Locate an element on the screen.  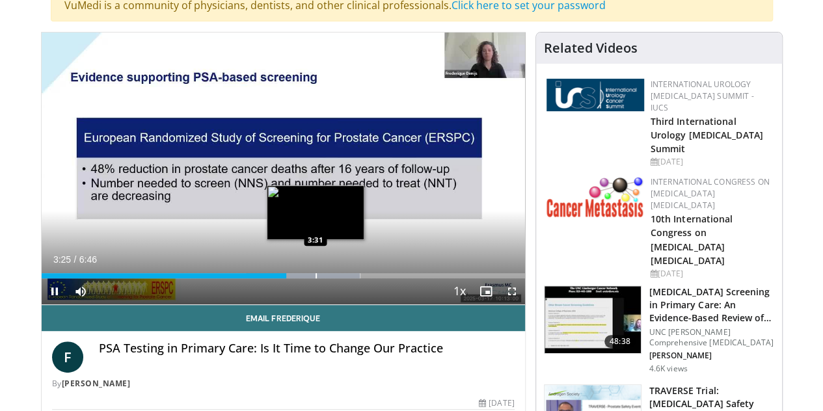
span: 3:25 is located at coordinates (62, 260).